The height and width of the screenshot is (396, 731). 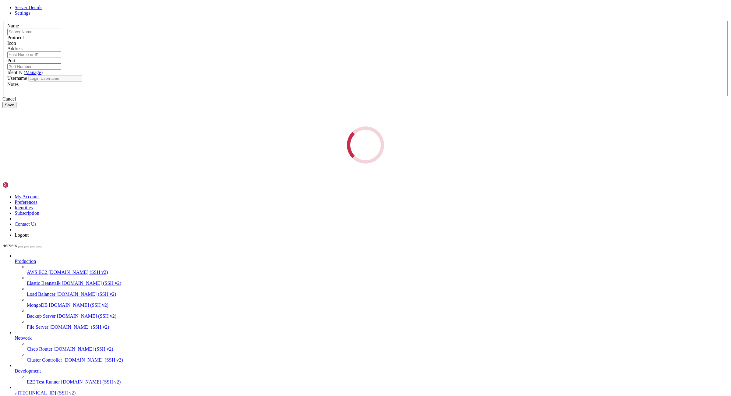 What do you see at coordinates (12, 43) in the screenshot?
I see `label: Icon` at bounding box center [12, 43].